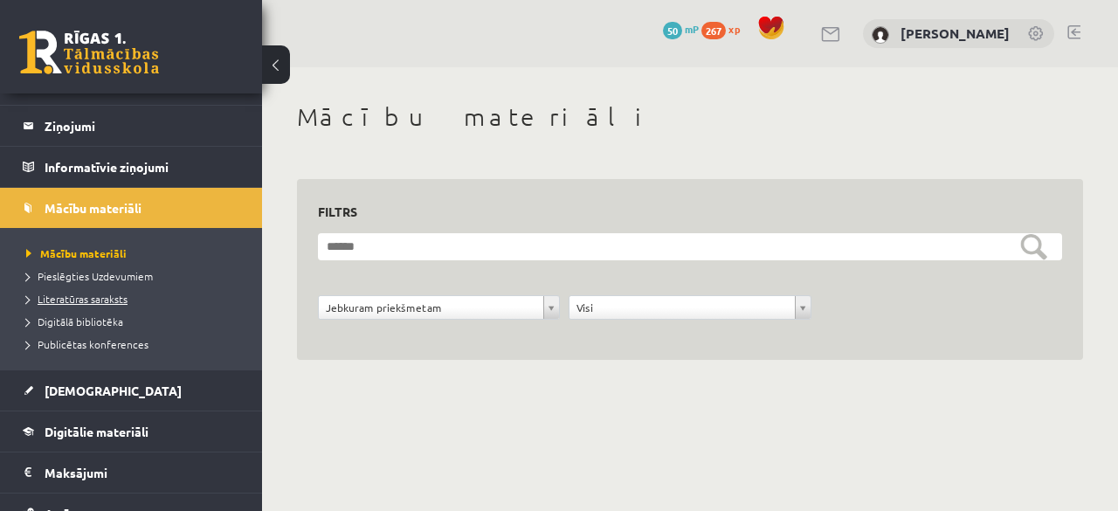 The width and height of the screenshot is (1118, 511). I want to click on a: Digitālie materiāli, so click(131, 432).